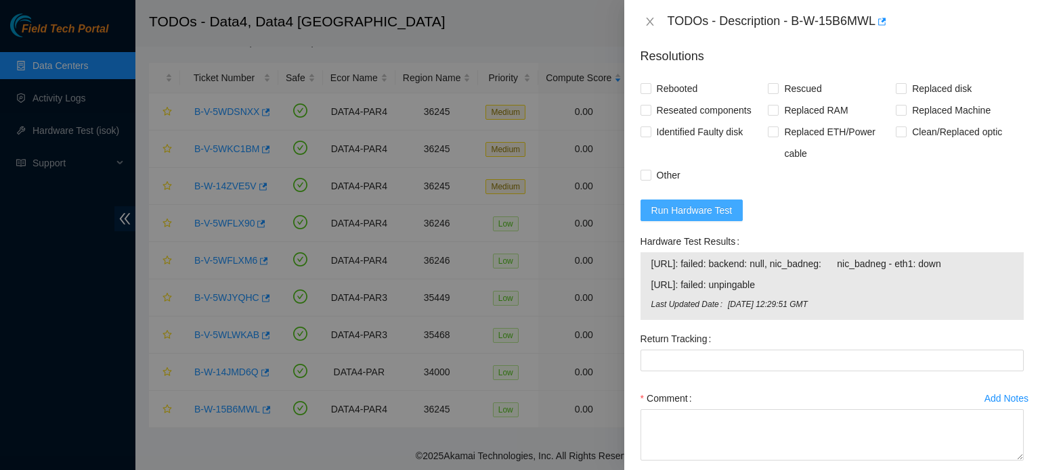 This screenshot has height=470, width=1040. Describe the element at coordinates (668, 175) in the screenshot. I see `span: Other` at that location.